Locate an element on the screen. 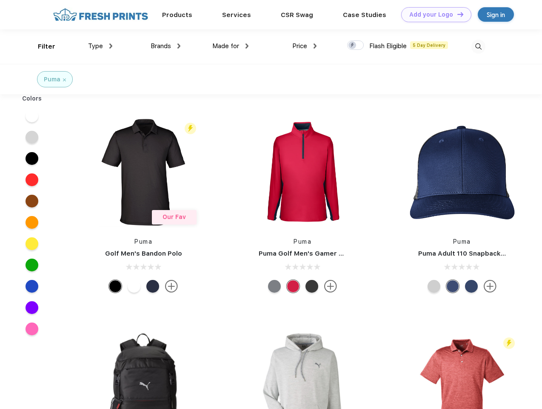  a: Puma Golf Men's Gamer Golf Quarter-Zip is located at coordinates (326, 253).